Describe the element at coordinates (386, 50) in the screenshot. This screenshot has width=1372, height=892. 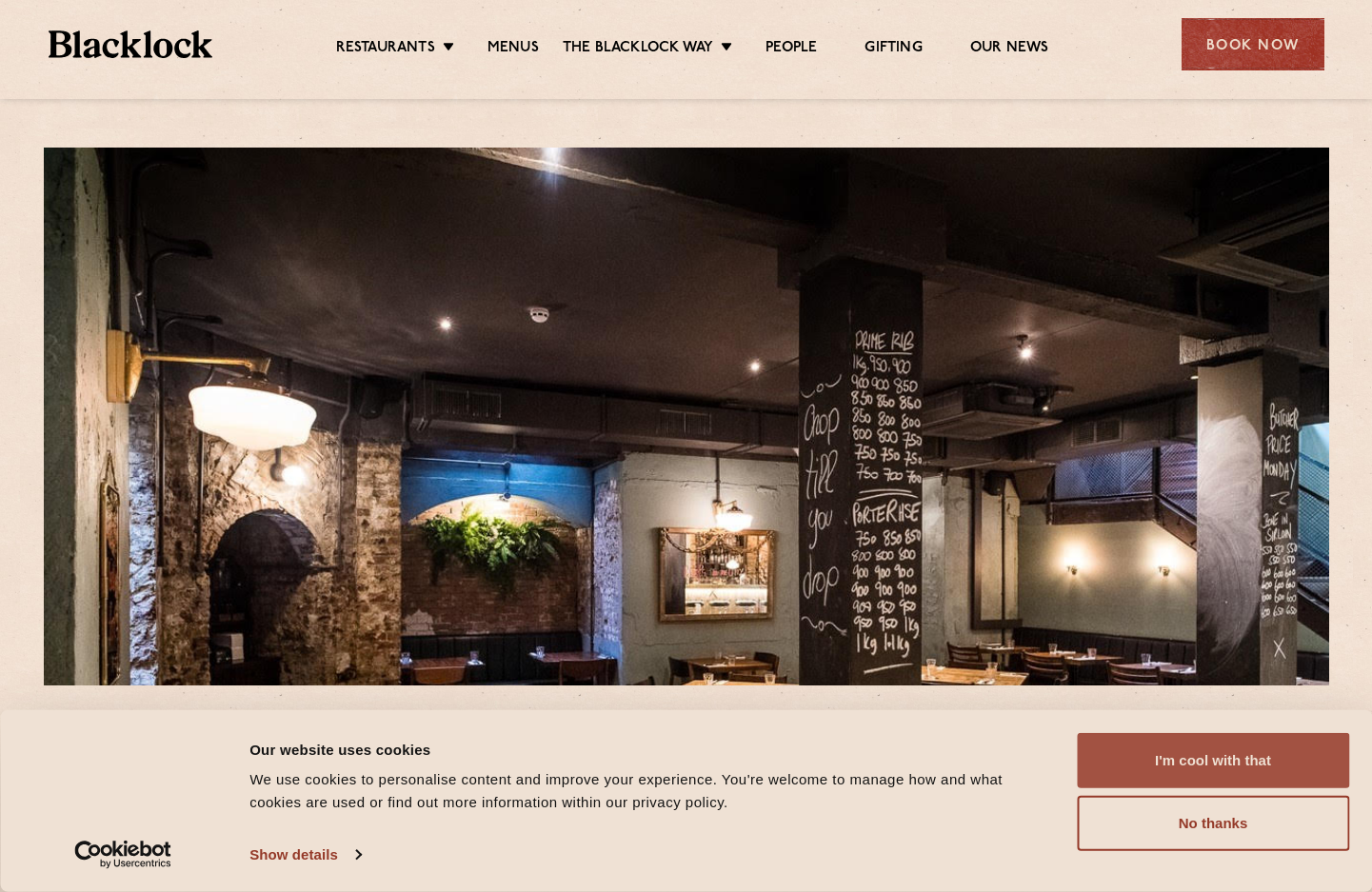
I see `a: Restaurants` at that location.